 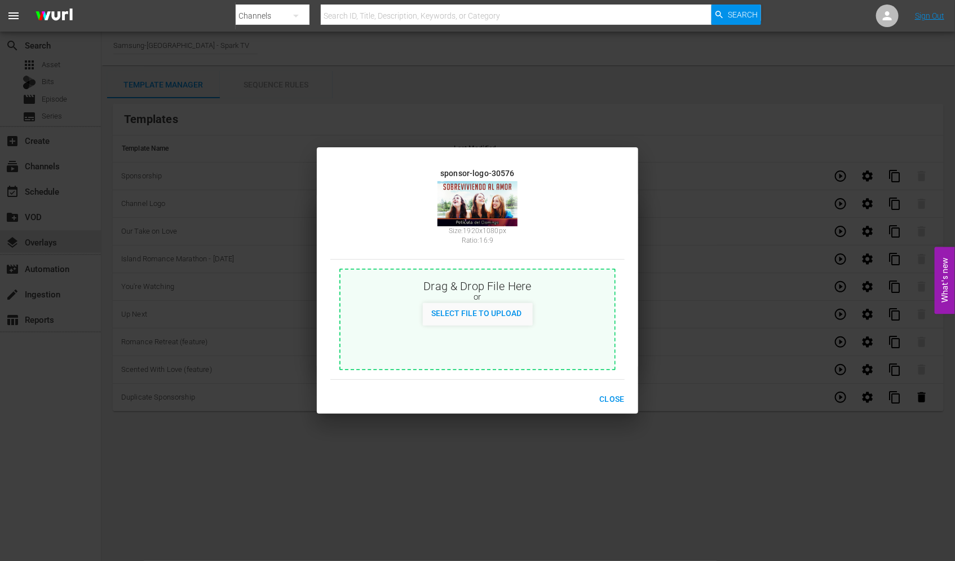 I want to click on div: or, so click(x=478, y=297).